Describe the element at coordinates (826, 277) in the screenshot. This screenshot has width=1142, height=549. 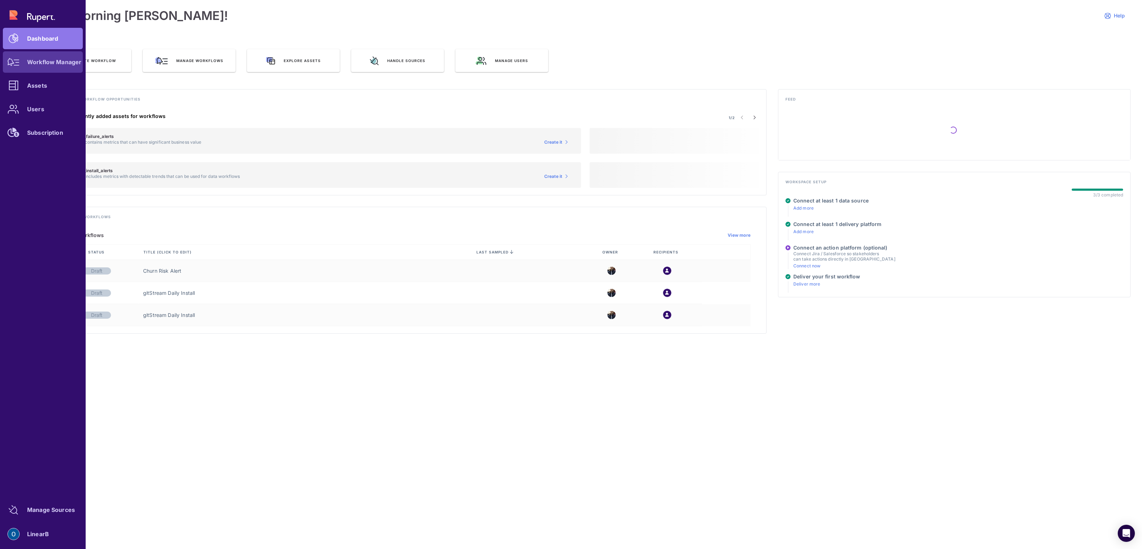
I see `h4: Deliver your first workflow` at that location.